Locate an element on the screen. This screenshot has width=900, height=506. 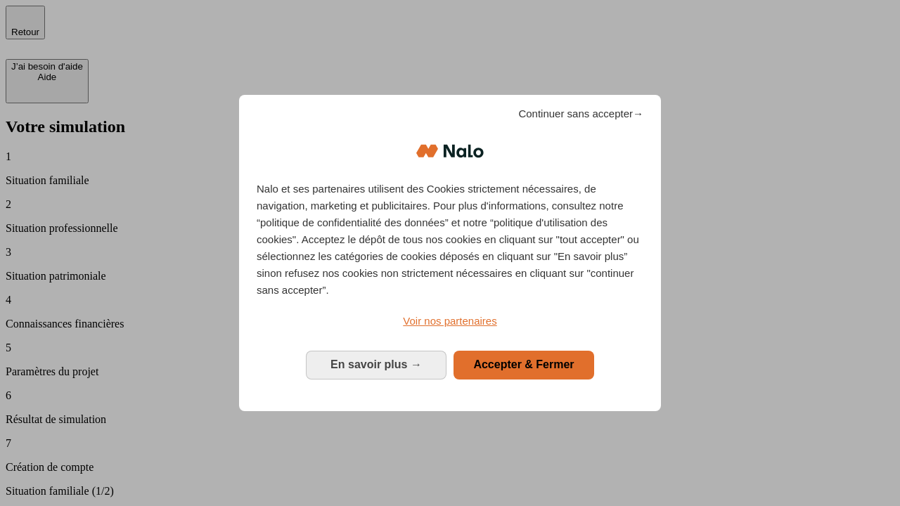
span: Accepter & Fermer is located at coordinates (523, 364).